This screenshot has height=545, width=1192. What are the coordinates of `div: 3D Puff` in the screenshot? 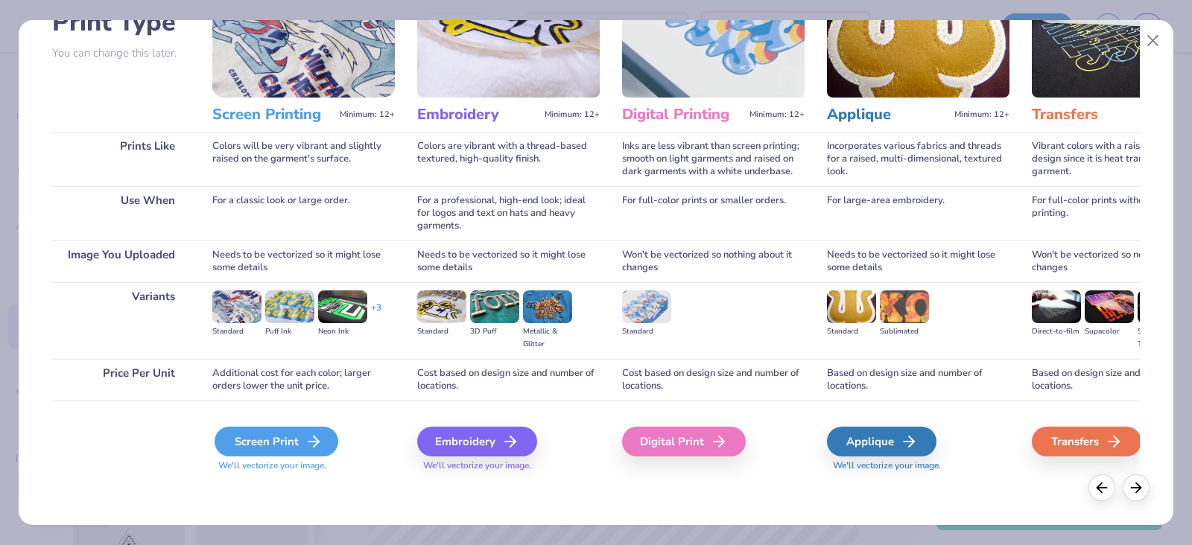 It's located at (495, 332).